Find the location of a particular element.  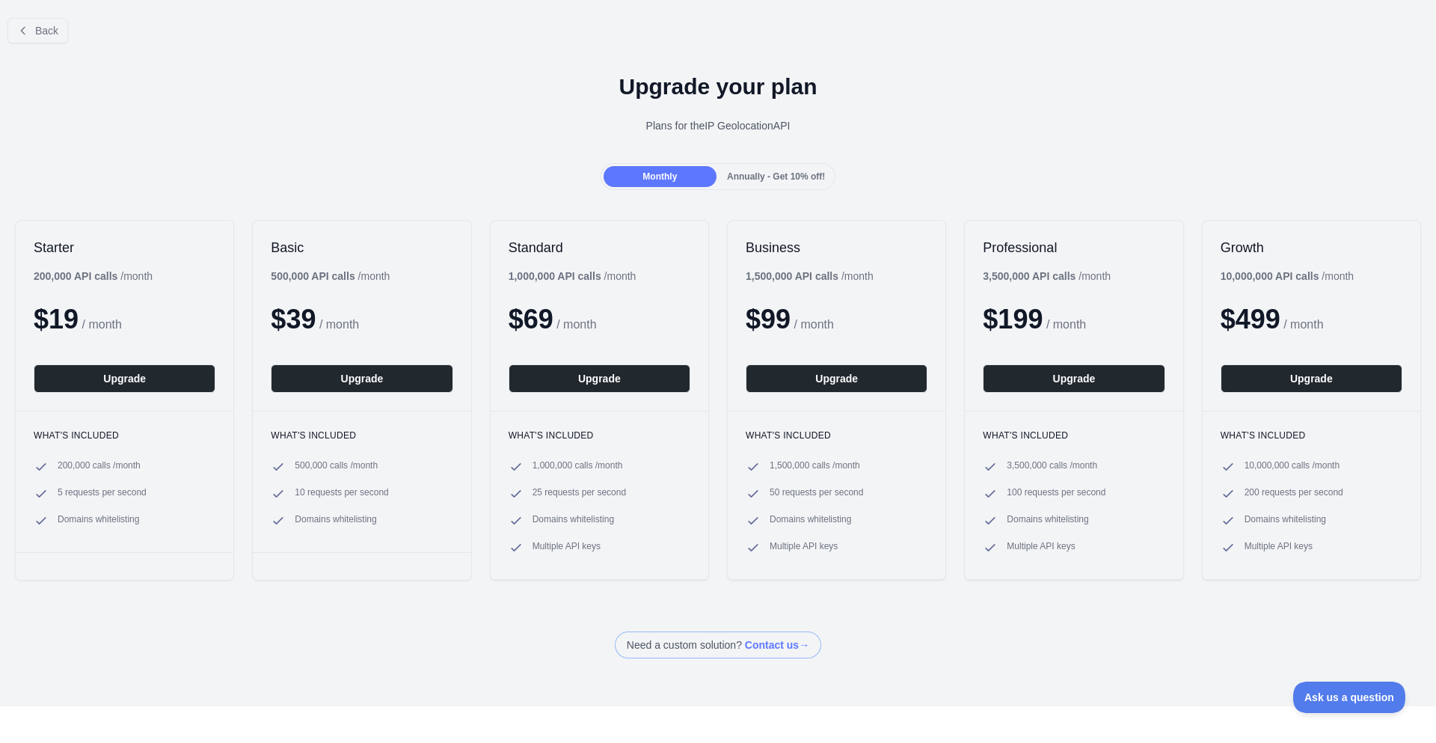

b: 3,500,000 API calls is located at coordinates (1029, 276).